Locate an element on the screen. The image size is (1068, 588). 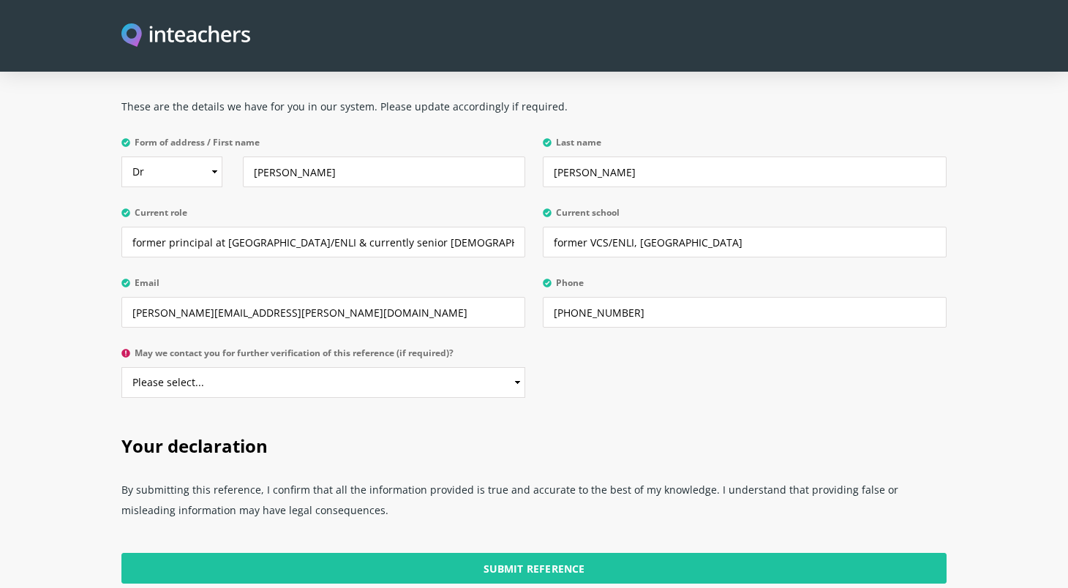
label: Current school is located at coordinates (745, 217).